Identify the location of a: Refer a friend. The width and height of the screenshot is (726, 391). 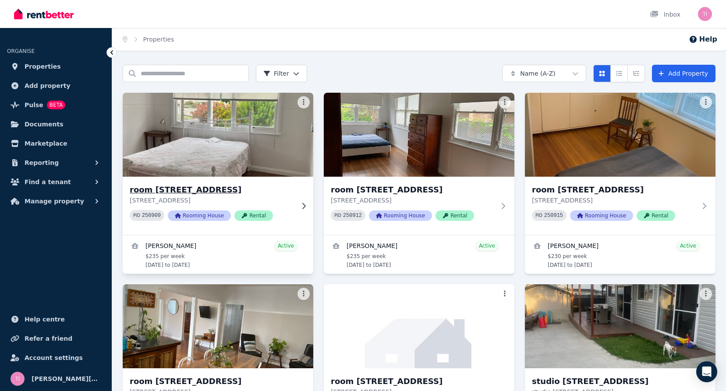
(56, 339).